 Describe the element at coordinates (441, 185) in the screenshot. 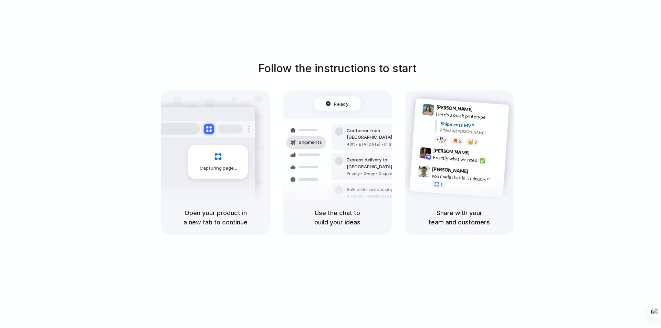

I see `span: 1` at that location.